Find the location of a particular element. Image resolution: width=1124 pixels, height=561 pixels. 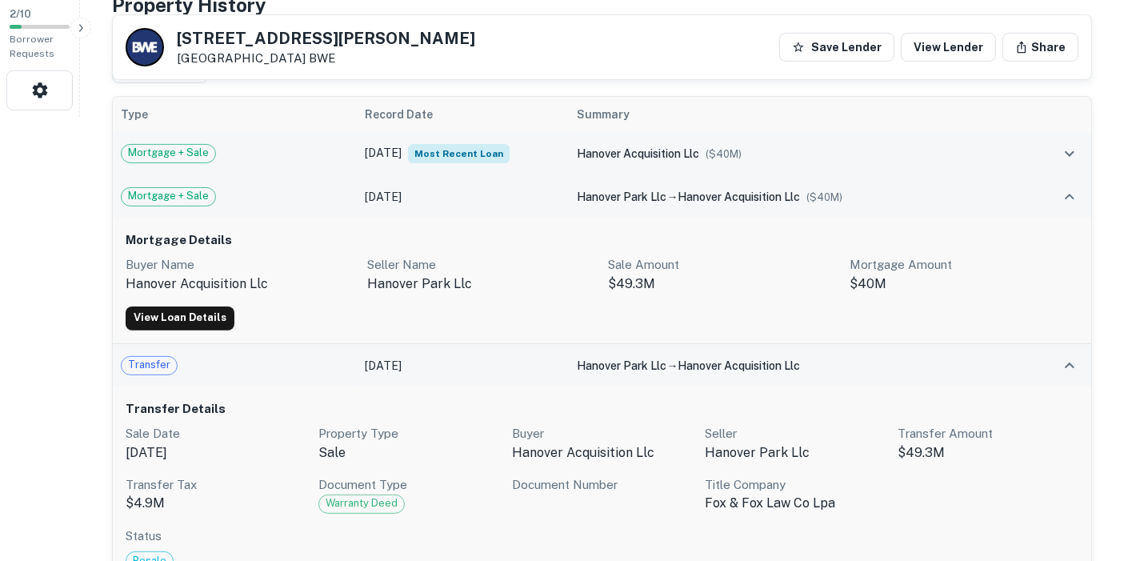

th: Type is located at coordinates (234, 114).